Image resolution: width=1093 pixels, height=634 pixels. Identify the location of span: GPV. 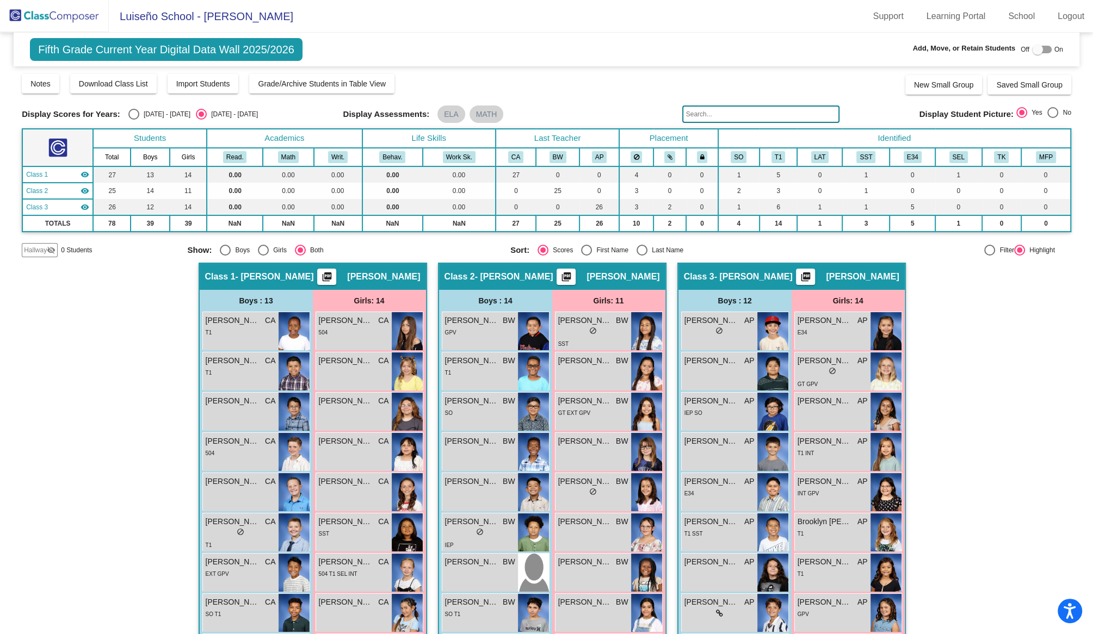
(451, 332).